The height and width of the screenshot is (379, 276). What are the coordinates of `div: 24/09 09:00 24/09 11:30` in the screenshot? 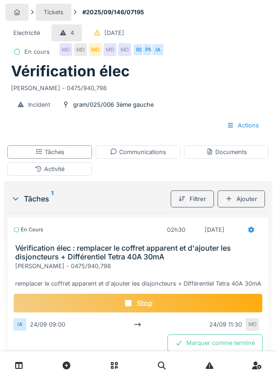 It's located at (136, 324).